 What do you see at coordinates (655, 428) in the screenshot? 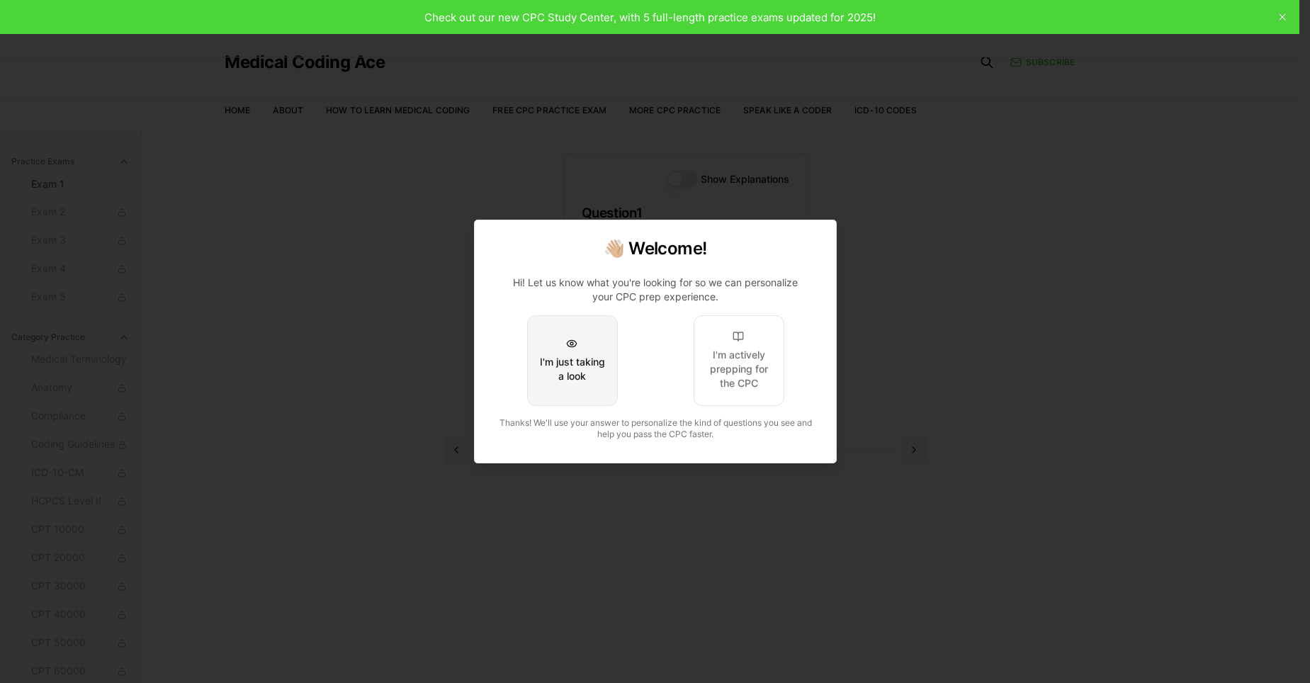
I see `span: Thanks! We'll use your answer to personalize the kind of questions you see and help you pass the ...` at bounding box center [655, 428].